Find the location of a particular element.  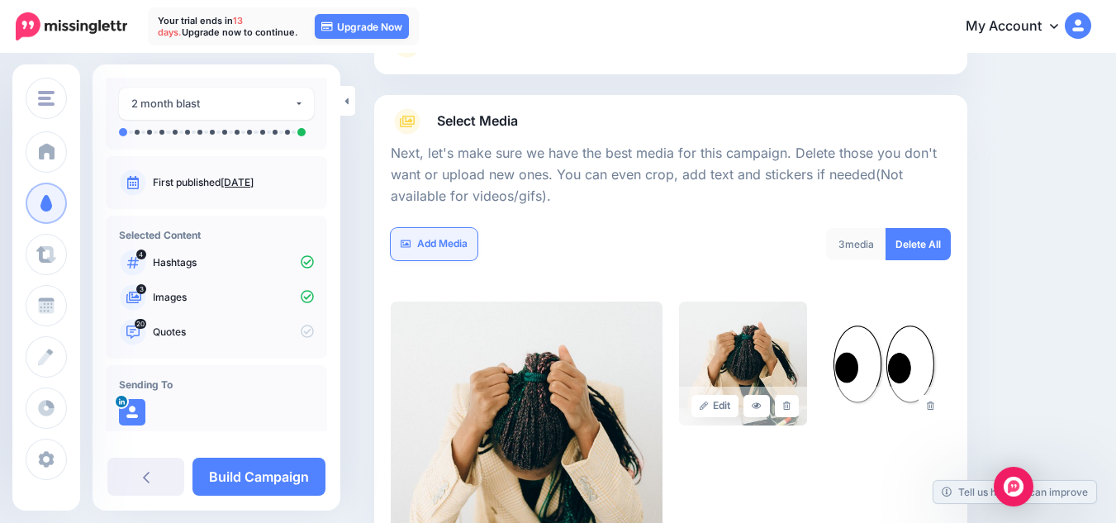

img: menu.png is located at coordinates (46, 98).